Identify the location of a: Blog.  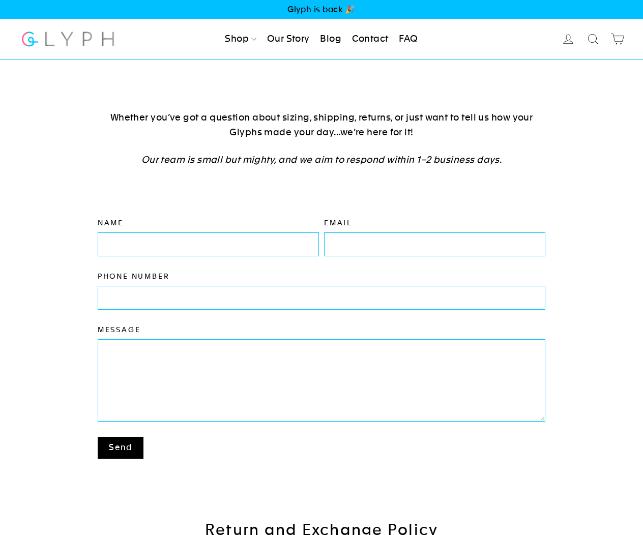
(331, 39).